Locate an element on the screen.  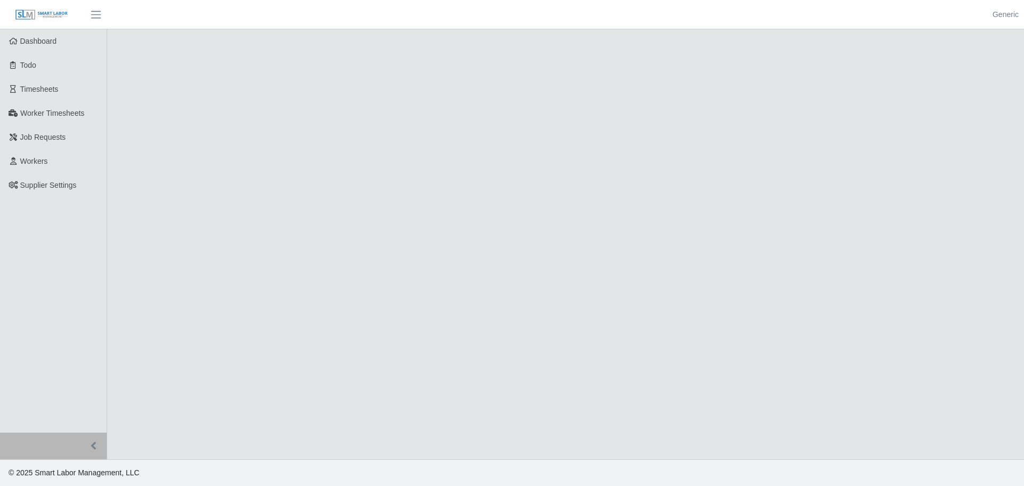
span: Dashboard is located at coordinates (38, 41).